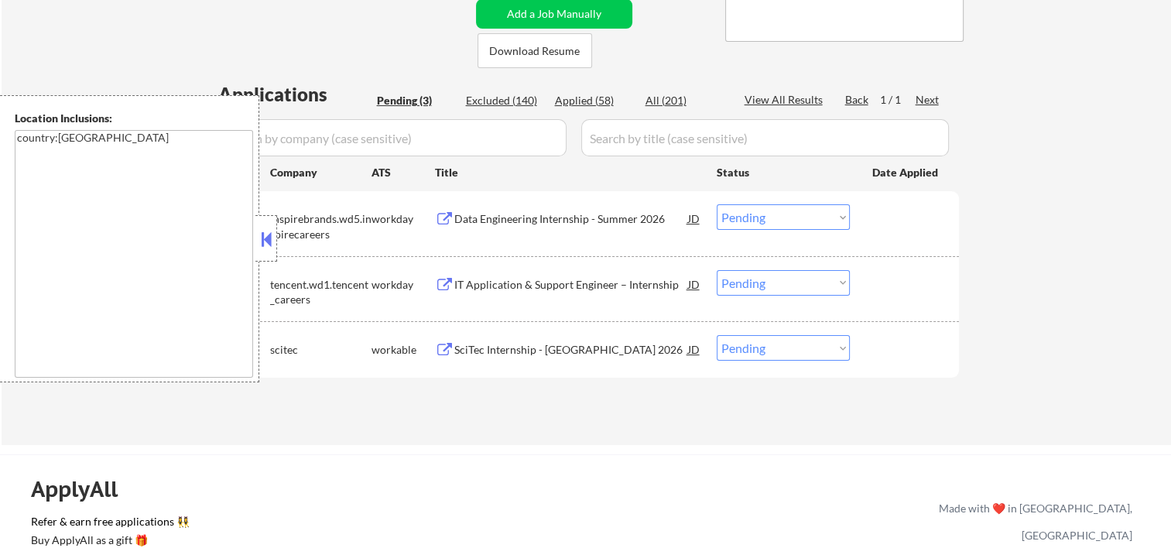 This screenshot has height=548, width=1171. I want to click on a: Refer & earn free applications 👯‍♀️, so click(323, 524).